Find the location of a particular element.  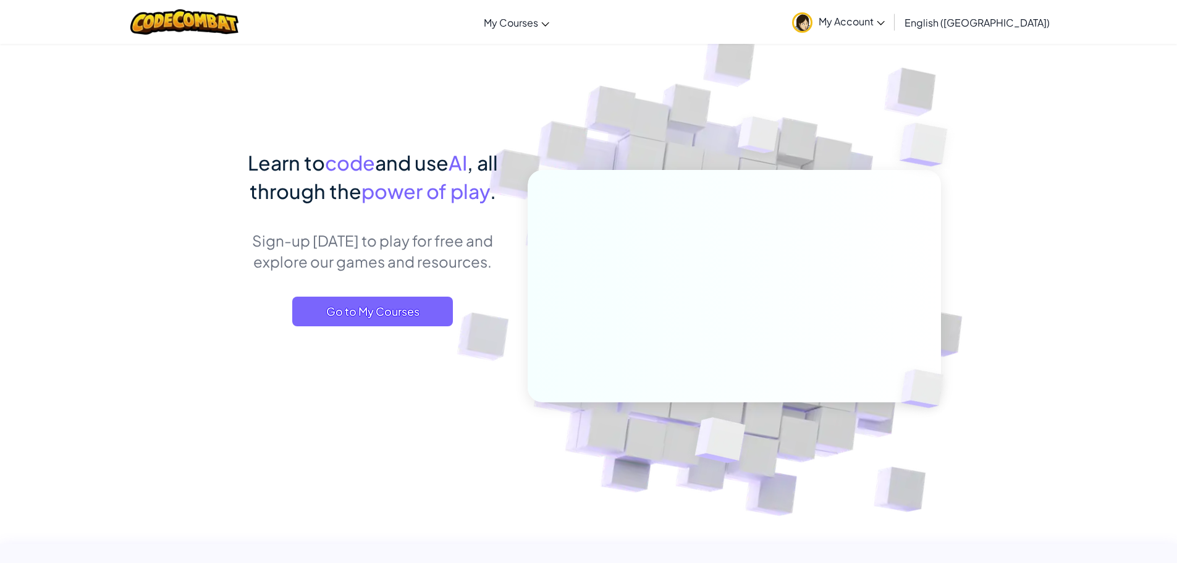

span: AI is located at coordinates (458, 162).